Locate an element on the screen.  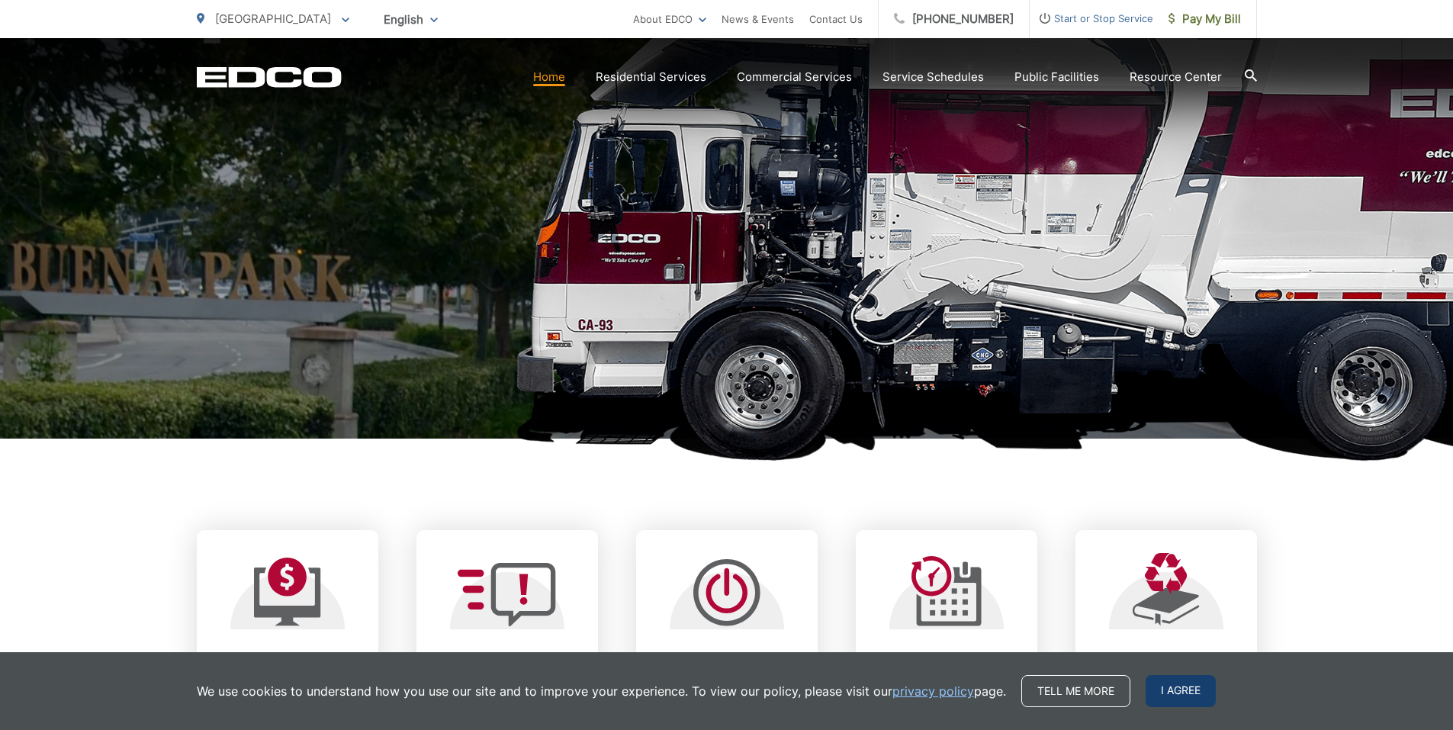
span: Pay My Bill is located at coordinates (1204, 19).